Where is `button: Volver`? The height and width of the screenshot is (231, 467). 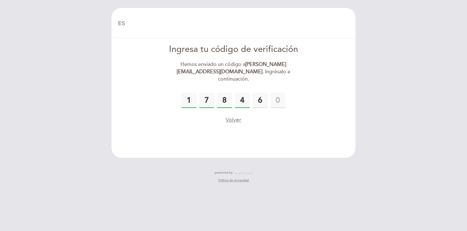
button: Volver is located at coordinates (234, 120).